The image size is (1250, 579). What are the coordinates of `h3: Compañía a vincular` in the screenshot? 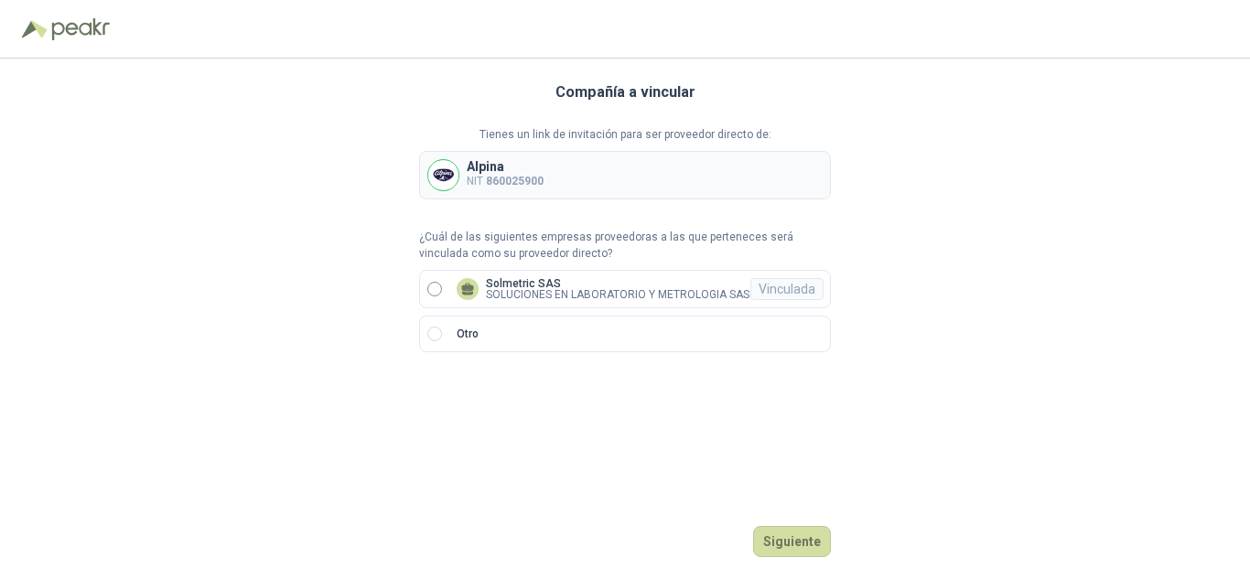 It's located at (625, 92).